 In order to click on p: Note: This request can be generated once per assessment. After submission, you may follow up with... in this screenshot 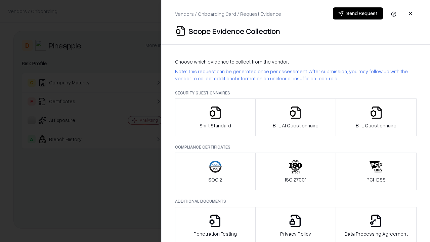, I will do `click(296, 75)`.